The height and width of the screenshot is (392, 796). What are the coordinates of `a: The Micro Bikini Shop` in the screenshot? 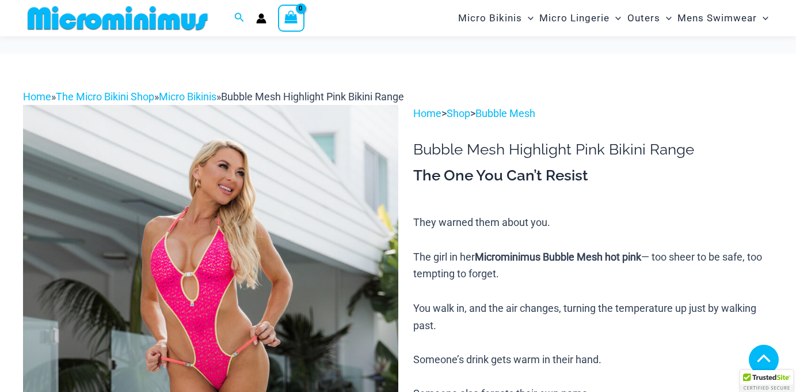 It's located at (105, 96).